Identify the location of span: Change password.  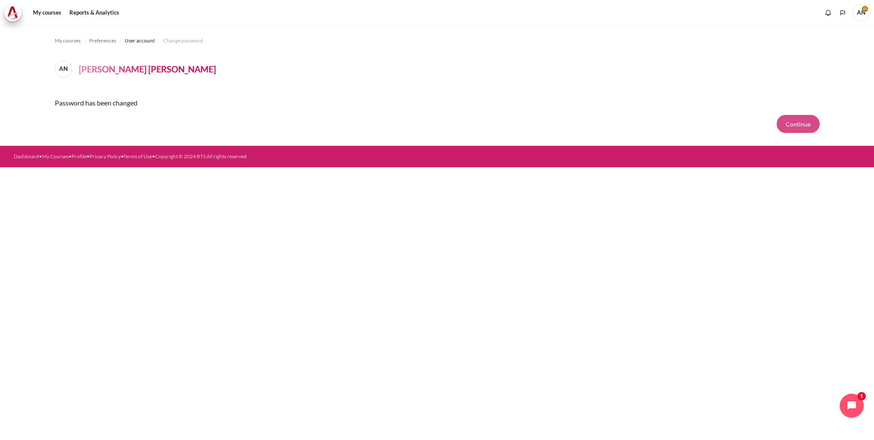
(183, 41).